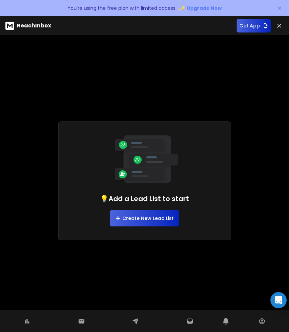  What do you see at coordinates (34, 26) in the screenshot?
I see `p: ReachInbox` at bounding box center [34, 26].